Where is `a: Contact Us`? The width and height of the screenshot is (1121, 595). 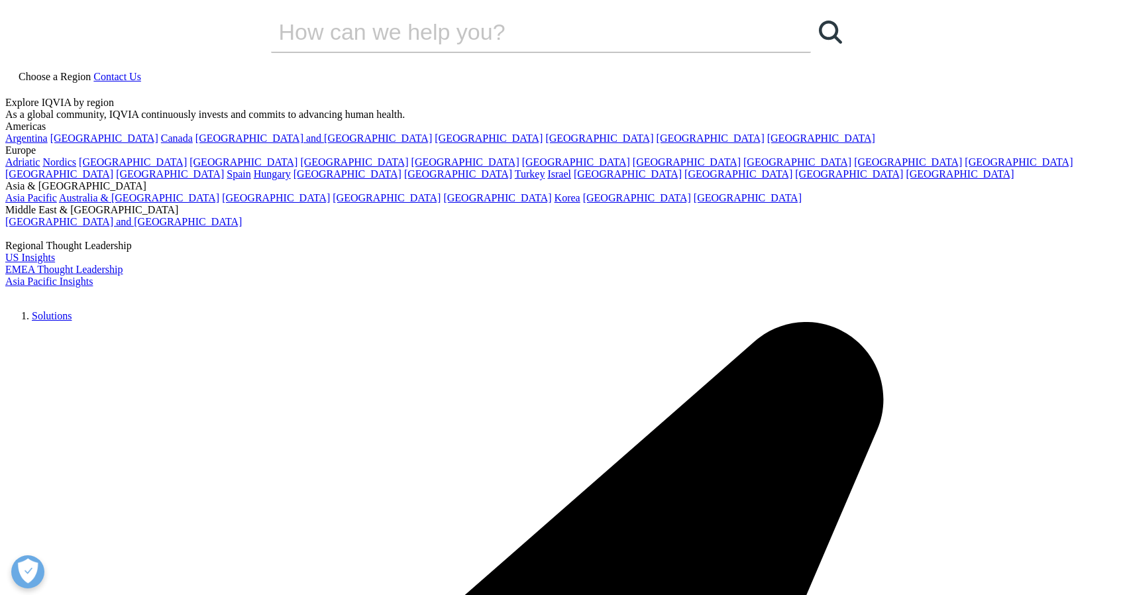 a: Contact Us is located at coordinates (117, 76).